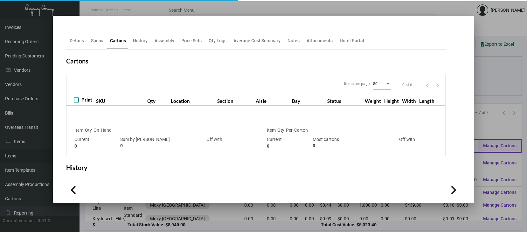 The height and width of the screenshot is (232, 527). I want to click on div: 0.51.2, so click(44, 221).